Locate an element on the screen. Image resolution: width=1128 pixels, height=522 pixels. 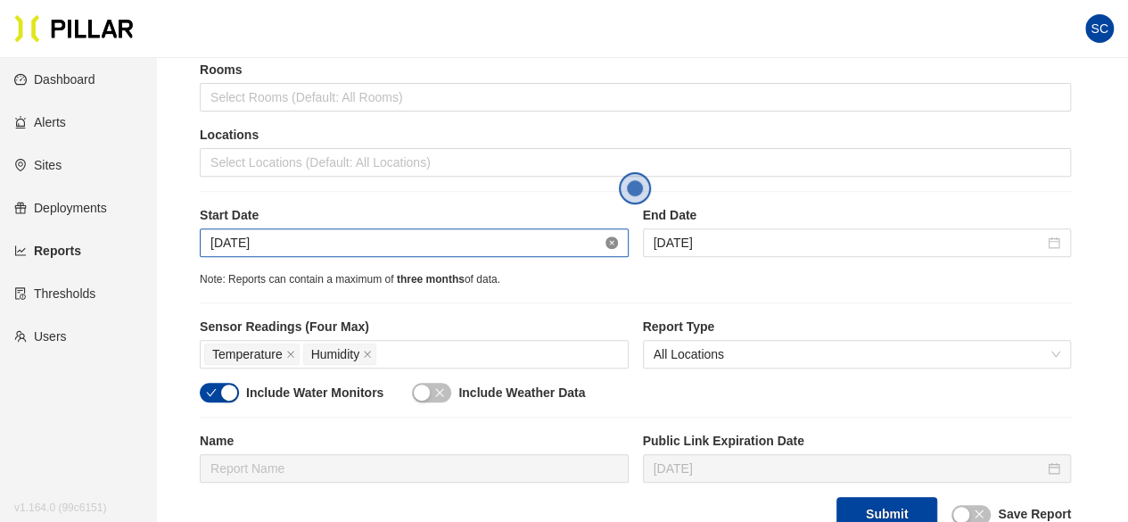
label: End Date is located at coordinates (857, 215).